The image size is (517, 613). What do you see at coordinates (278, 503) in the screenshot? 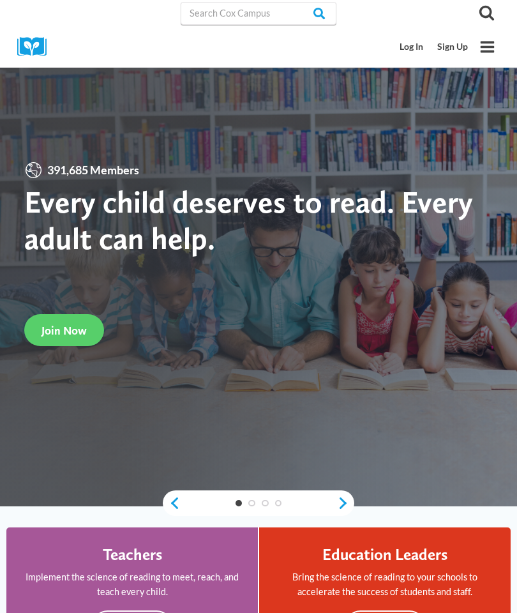
I see `a: 4` at bounding box center [278, 503].